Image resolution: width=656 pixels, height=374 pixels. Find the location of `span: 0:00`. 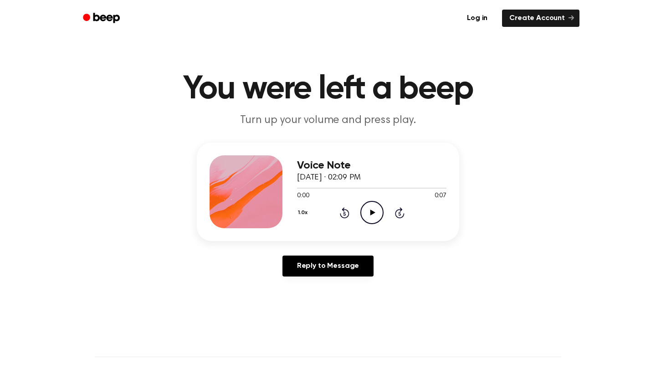

span: 0:00 is located at coordinates (303, 196).